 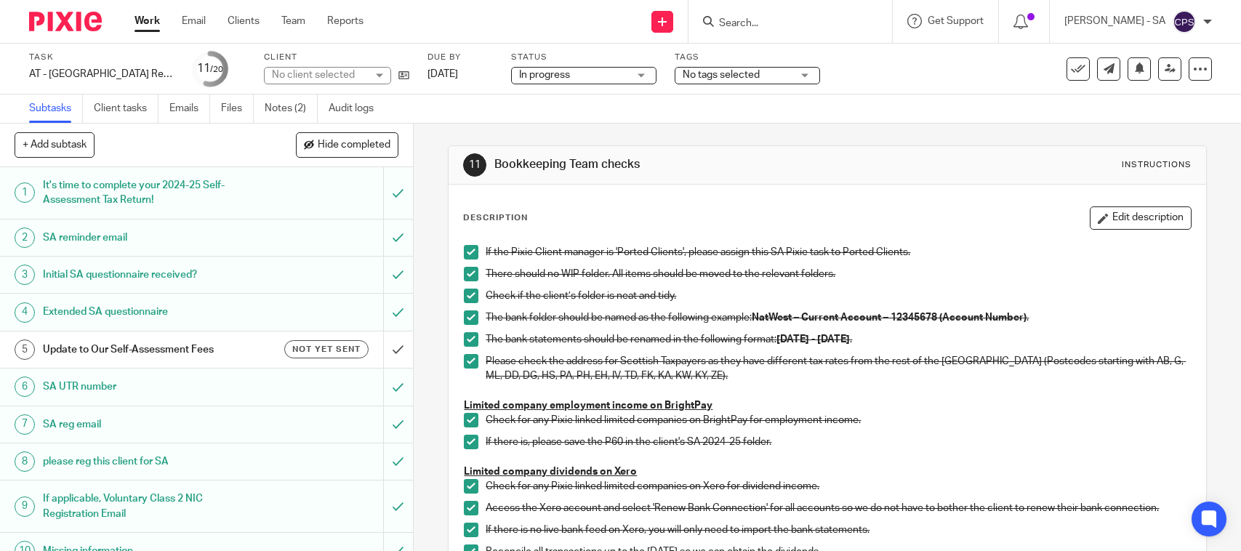 I want to click on div: 5, so click(x=25, y=350).